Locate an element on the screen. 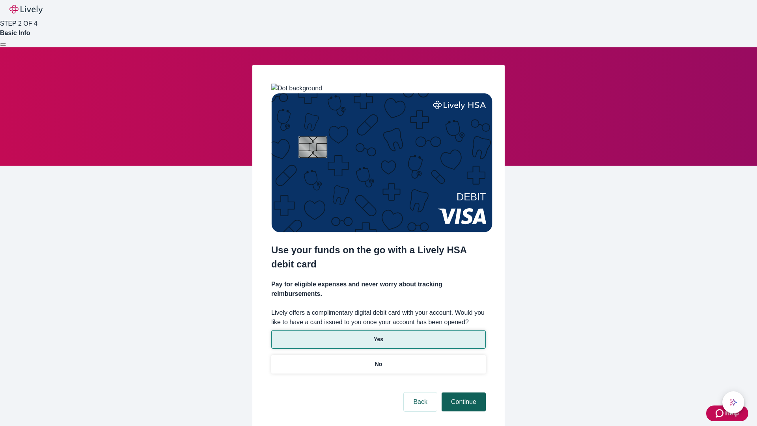 The width and height of the screenshot is (757, 426). img: Debit card is located at coordinates (382, 162).